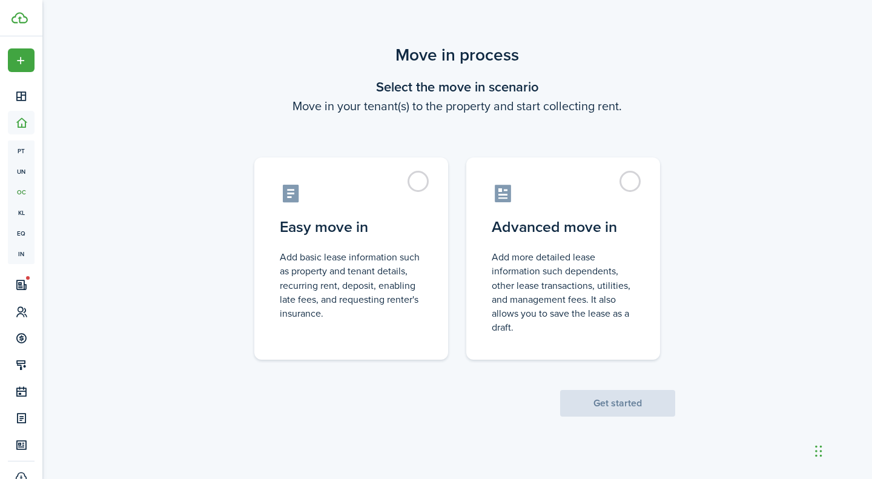 The image size is (872, 479). Describe the element at coordinates (21, 213) in the screenshot. I see `span: kl` at that location.